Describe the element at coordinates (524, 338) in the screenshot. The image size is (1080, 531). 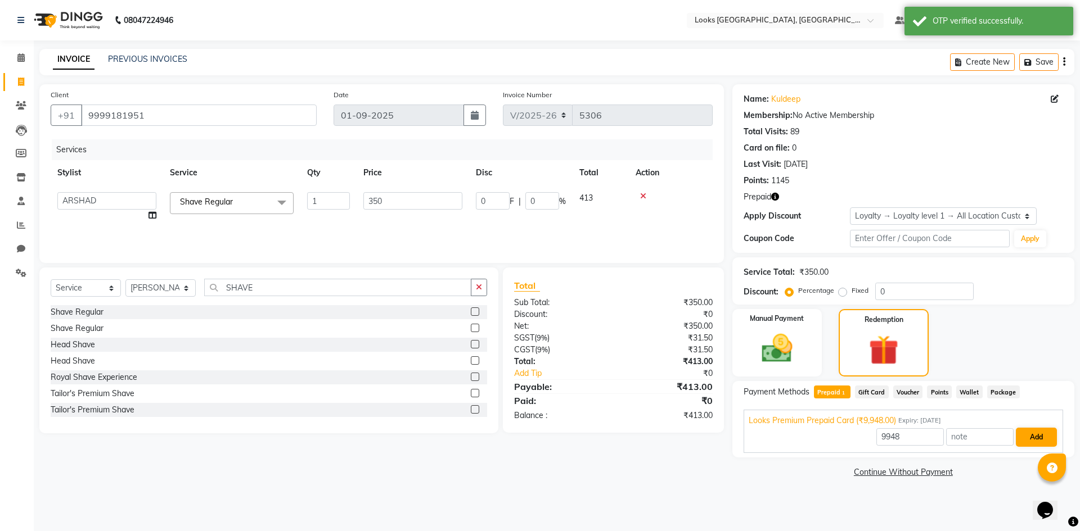
I see `span: SGST` at that location.